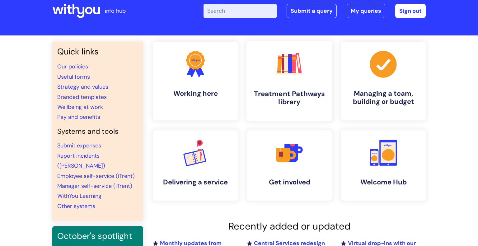 The width and height of the screenshot is (478, 246). I want to click on a: Sign out, so click(411, 11).